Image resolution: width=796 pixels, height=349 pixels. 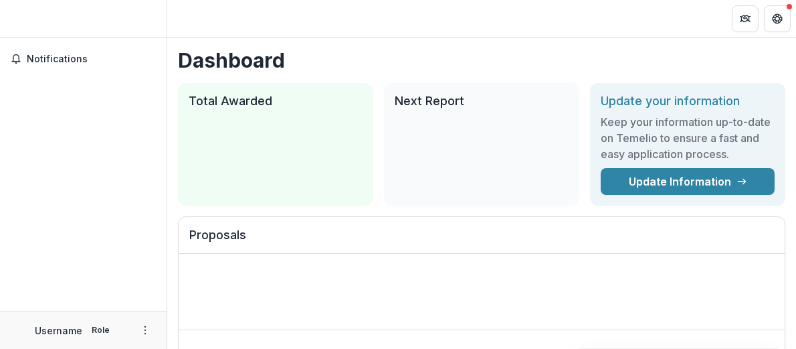 What do you see at coordinates (688, 101) in the screenshot?
I see `h2: Update your information` at bounding box center [688, 101].